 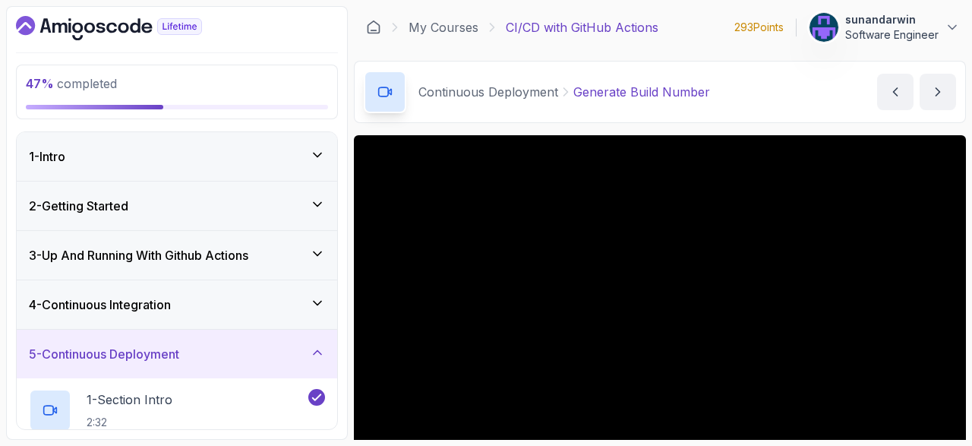 What do you see at coordinates (71, 84) in the screenshot?
I see `span: completed` at bounding box center [71, 84].